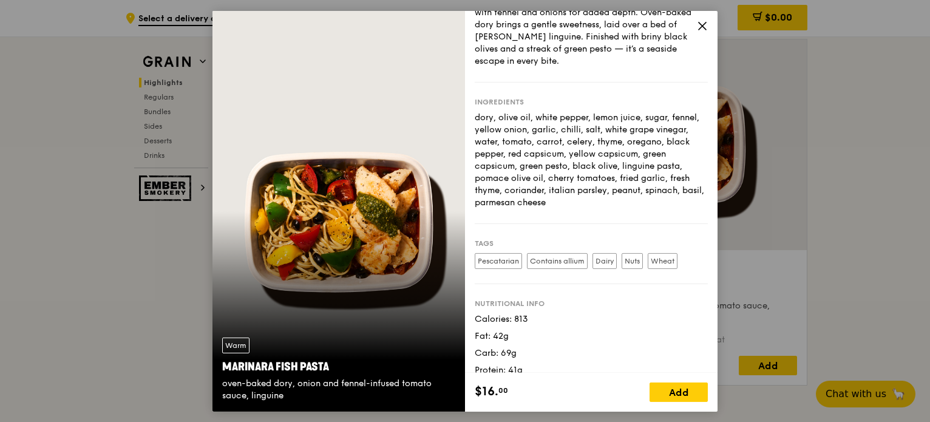  I want to click on label: Wheat, so click(662, 260).